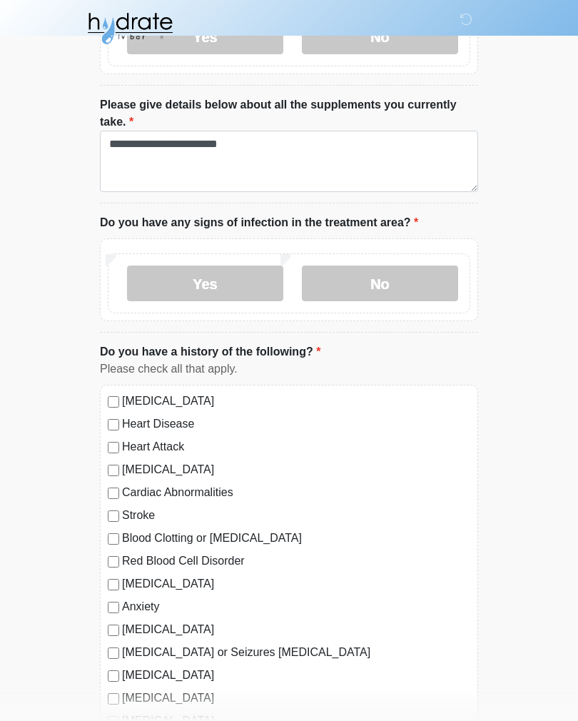  Describe the element at coordinates (296, 493) in the screenshot. I see `label: Cardiac Abnormalities` at that location.